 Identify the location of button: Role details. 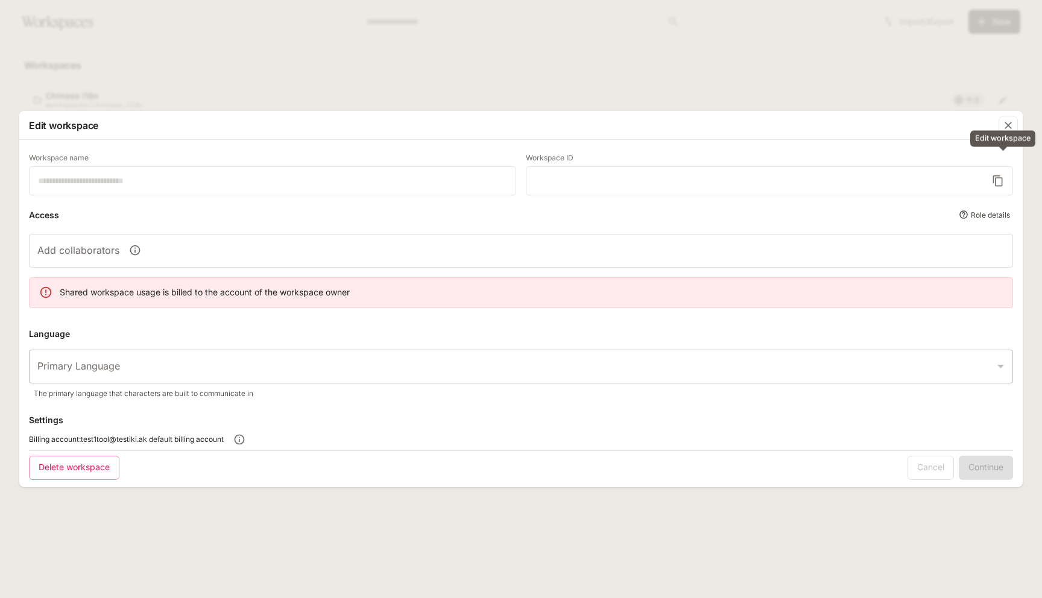
(985, 215).